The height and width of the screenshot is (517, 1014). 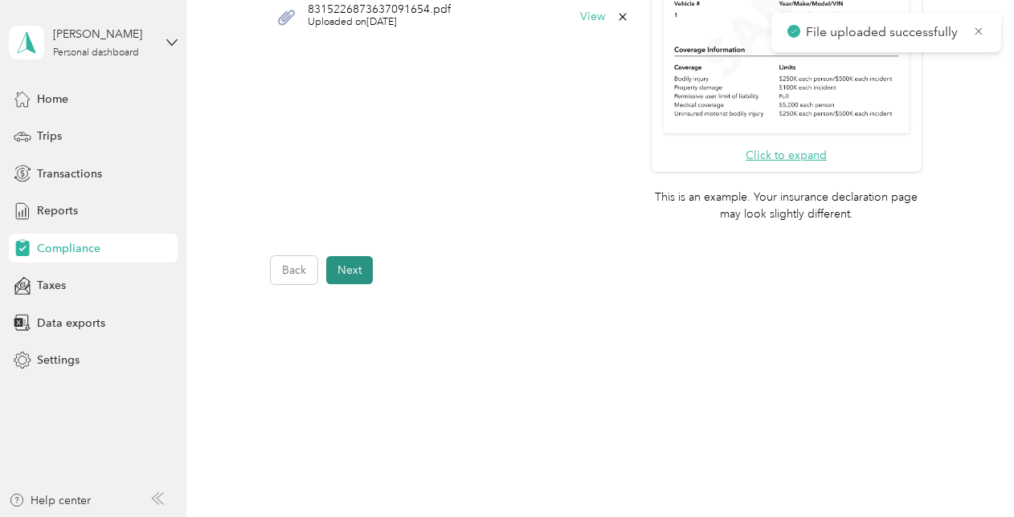 What do you see at coordinates (50, 500) in the screenshot?
I see `button: Help center` at bounding box center [50, 500].